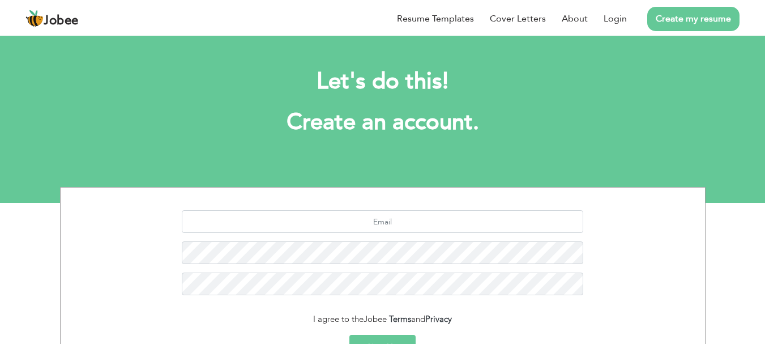 The width and height of the screenshot is (765, 344). I want to click on img: jobee.io, so click(35, 19).